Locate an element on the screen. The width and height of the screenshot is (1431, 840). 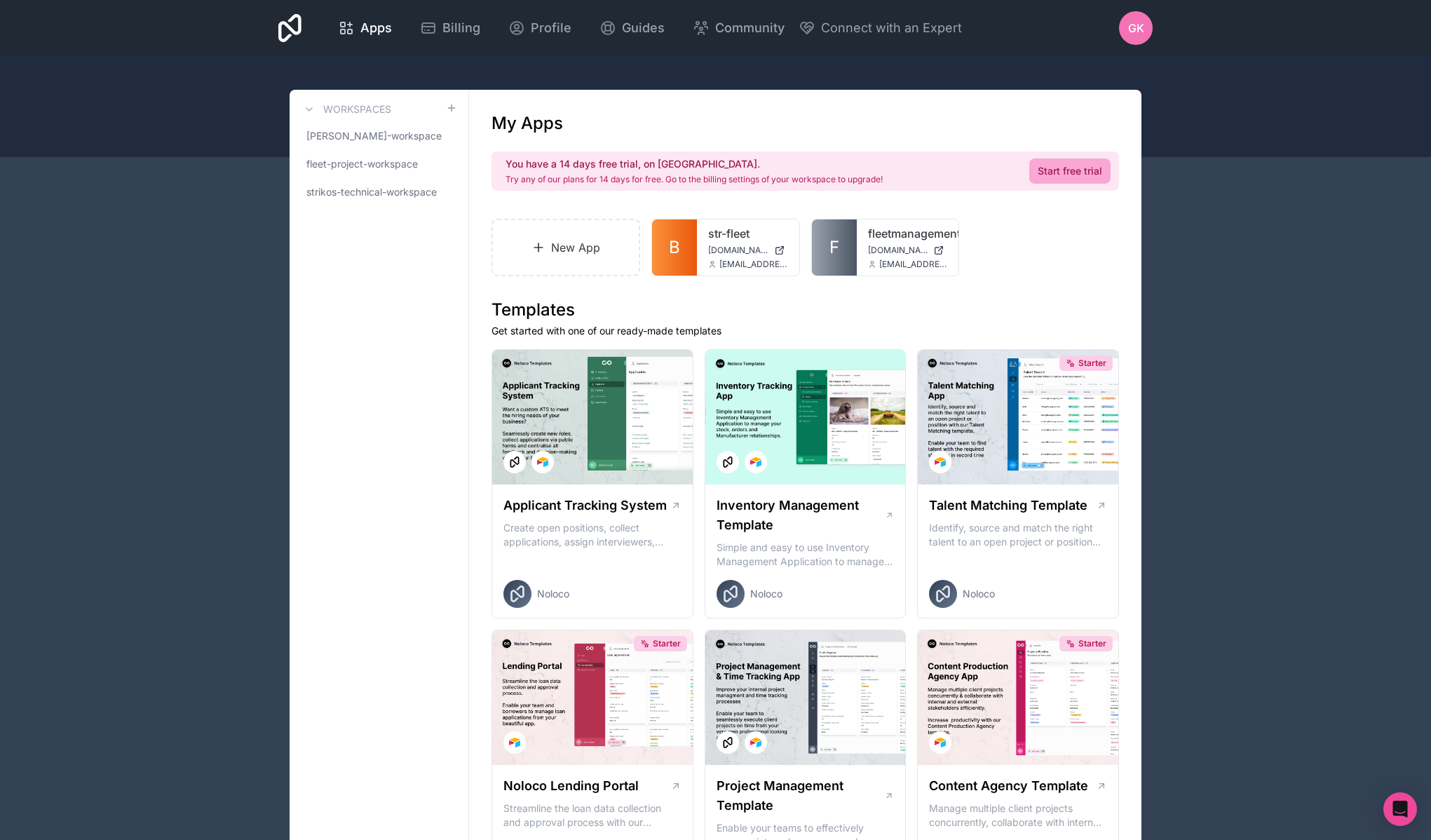
p: Streamline the loan data collection and approval process with our Lending Portal template. is located at coordinates (593, 815).